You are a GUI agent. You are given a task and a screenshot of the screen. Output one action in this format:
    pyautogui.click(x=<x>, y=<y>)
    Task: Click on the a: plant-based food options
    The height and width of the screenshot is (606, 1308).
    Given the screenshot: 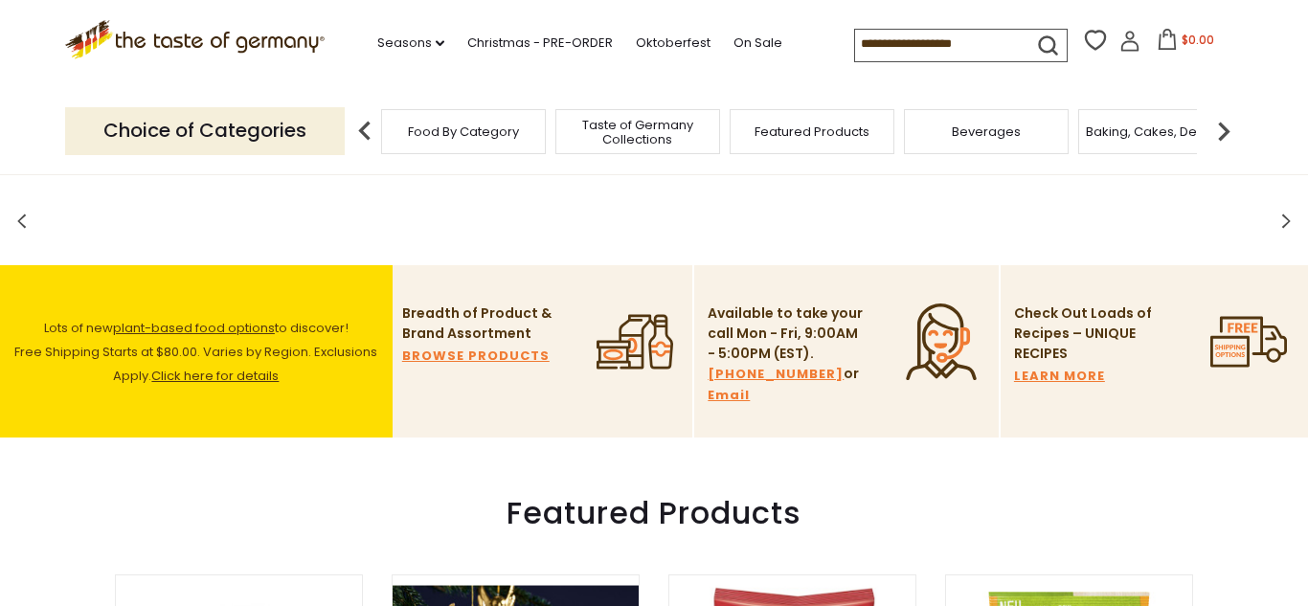 What is the action you would take?
    pyautogui.click(x=193, y=328)
    